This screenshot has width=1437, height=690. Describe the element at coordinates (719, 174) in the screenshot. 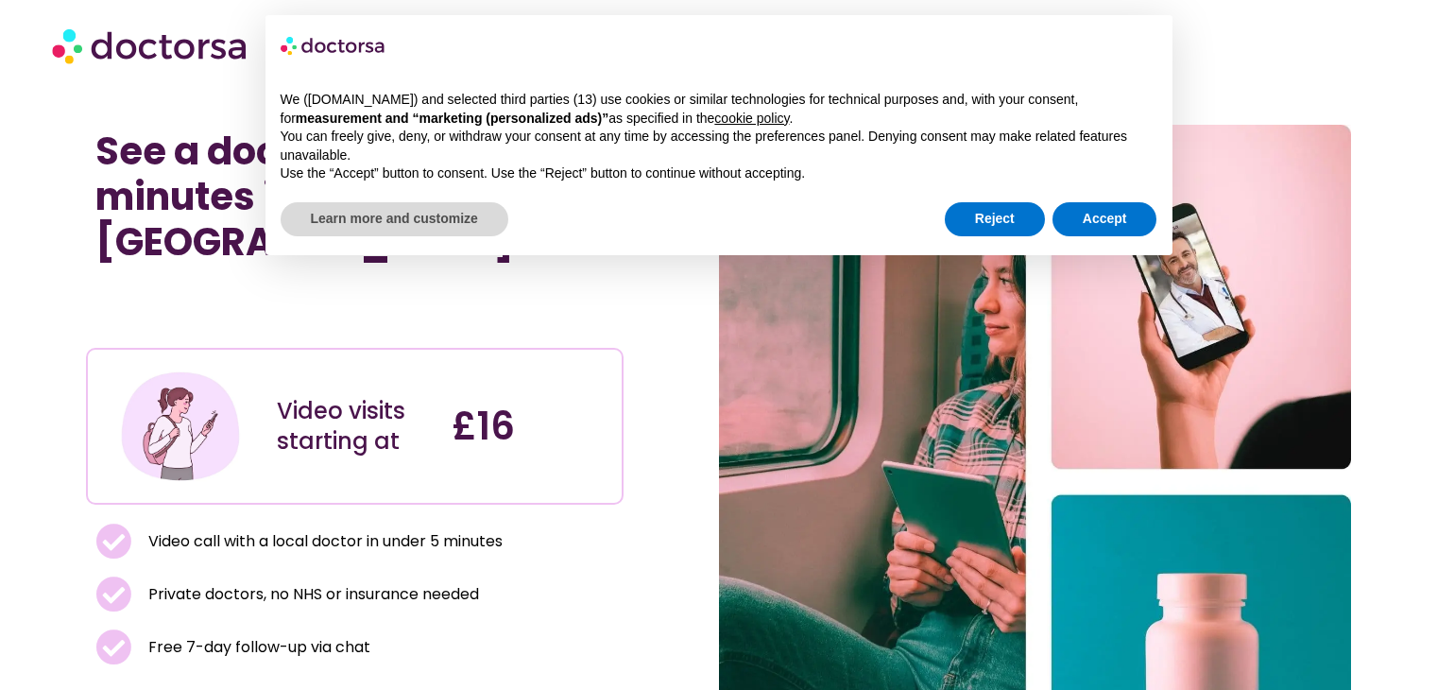

I see `p: Use the “Accept” button to consent. Use the “Reject” button to continue without accepting.` at that location.